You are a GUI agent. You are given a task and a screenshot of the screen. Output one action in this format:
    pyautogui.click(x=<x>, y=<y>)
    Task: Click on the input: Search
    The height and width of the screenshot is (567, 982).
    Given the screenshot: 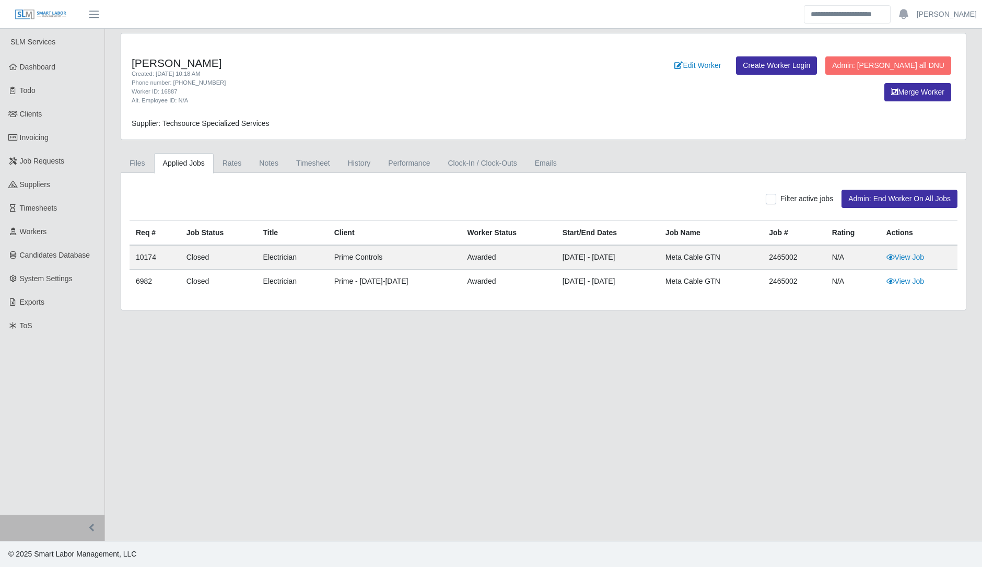 What is the action you would take?
    pyautogui.click(x=848, y=14)
    